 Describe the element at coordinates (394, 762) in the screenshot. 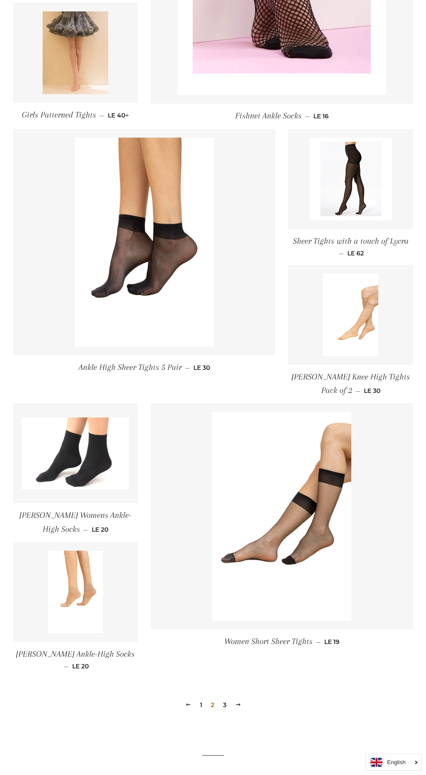

I see `a: English` at that location.